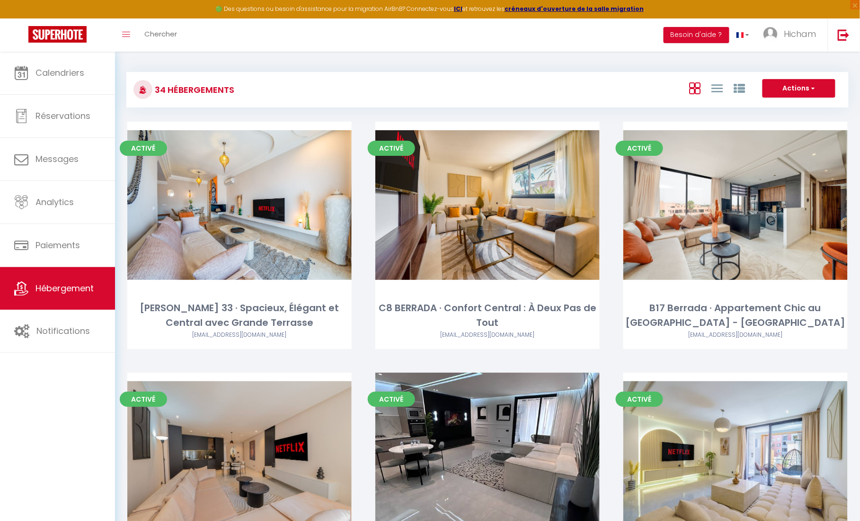  What do you see at coordinates (574, 9) in the screenshot?
I see `a: créneaux d'ouverture de la salle migration` at bounding box center [574, 9].